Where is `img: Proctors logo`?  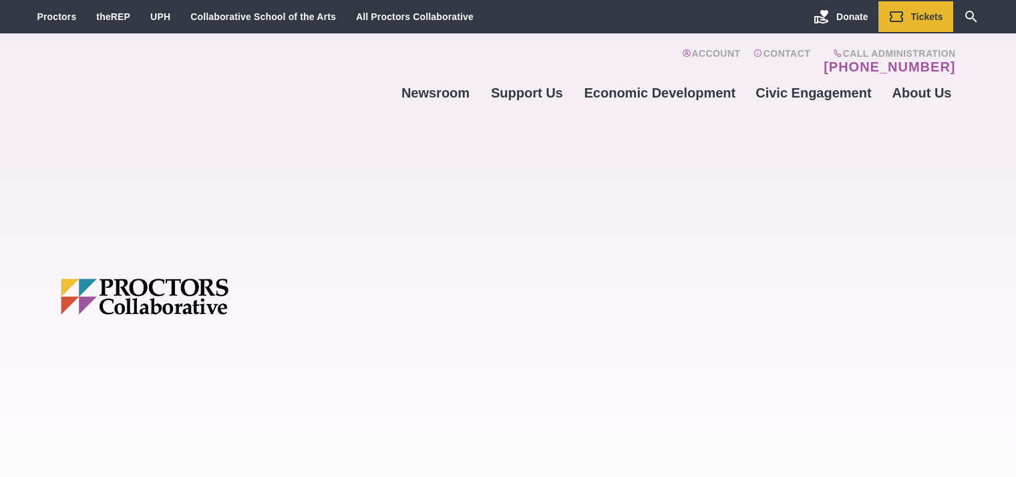
img: Proctors logo is located at coordinates (196, 296).